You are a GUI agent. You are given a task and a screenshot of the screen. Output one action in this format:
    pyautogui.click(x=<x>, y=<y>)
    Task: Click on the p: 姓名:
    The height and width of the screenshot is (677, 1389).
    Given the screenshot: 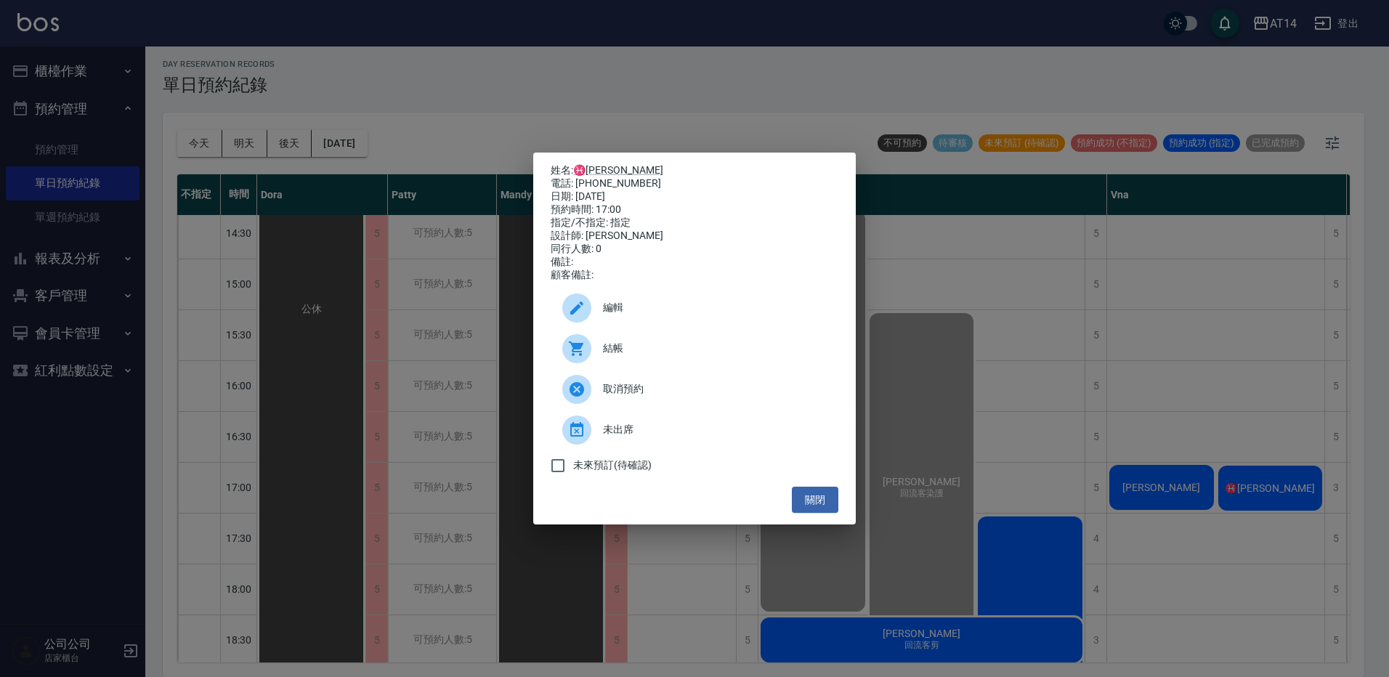 What is the action you would take?
    pyautogui.click(x=695, y=171)
    